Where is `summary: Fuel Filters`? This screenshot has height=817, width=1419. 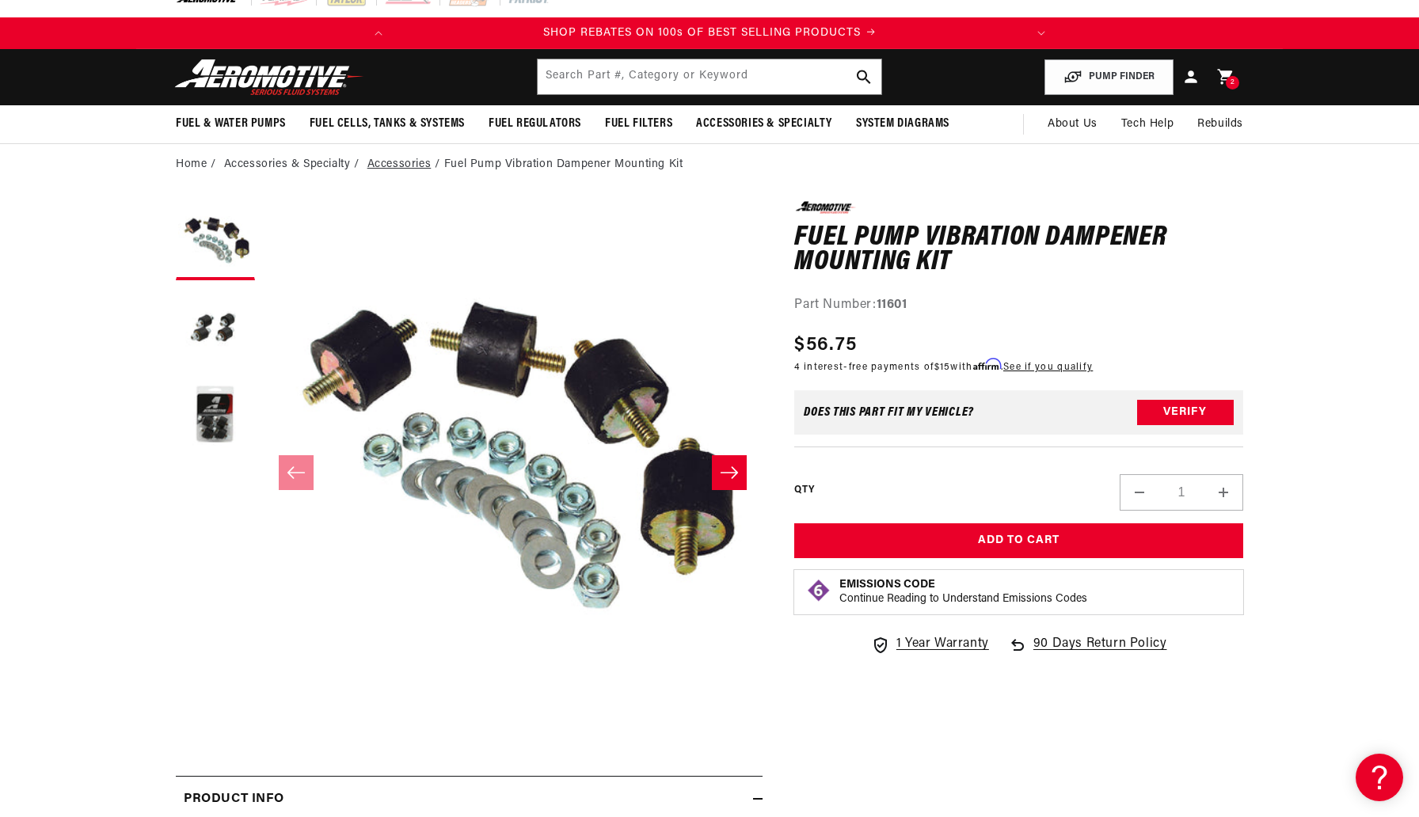 summary: Fuel Filters is located at coordinates (638, 124).